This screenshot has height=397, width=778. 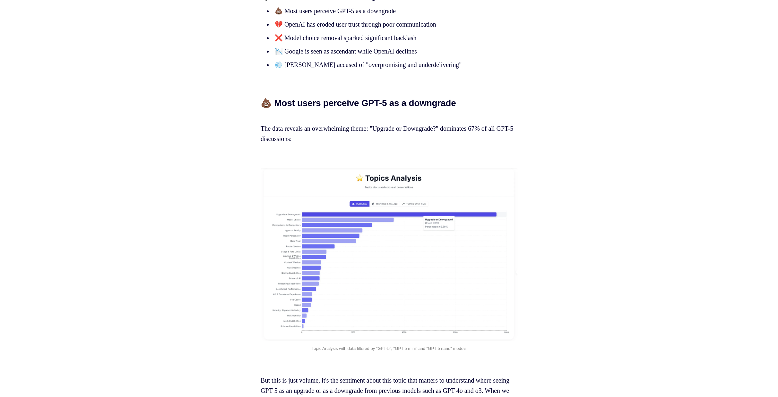 I want to click on li: 📉 Google is seen as ascendant while OpenAI declines, so click(x=390, y=51).